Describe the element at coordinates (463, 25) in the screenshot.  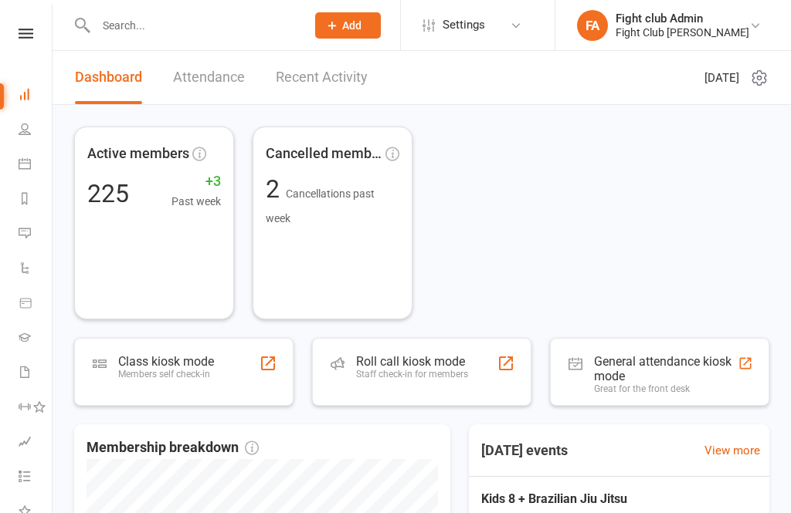
I see `span: Settings` at that location.